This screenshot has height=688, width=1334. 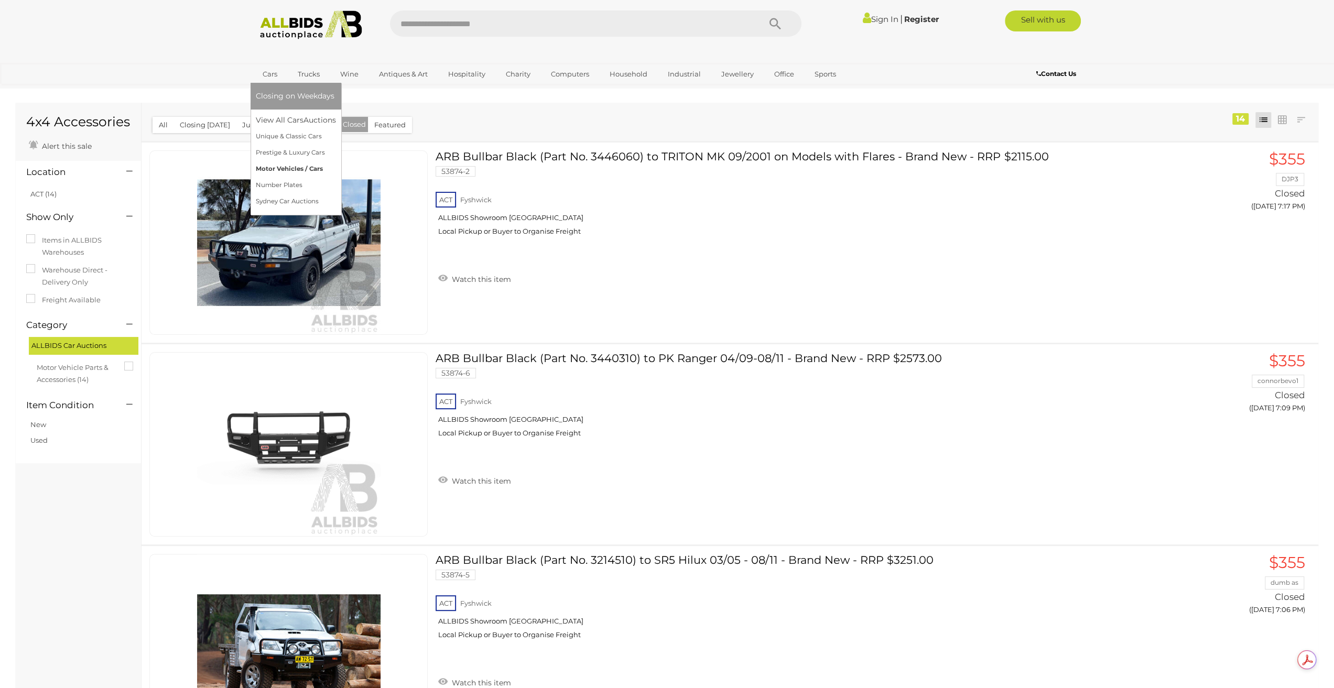 What do you see at coordinates (44, 194) in the screenshot?
I see `a: ACT (14)` at bounding box center [44, 194].